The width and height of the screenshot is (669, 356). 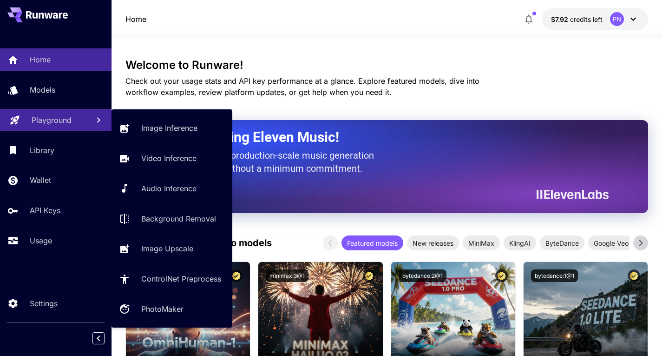 I want to click on span: New releases, so click(x=433, y=243).